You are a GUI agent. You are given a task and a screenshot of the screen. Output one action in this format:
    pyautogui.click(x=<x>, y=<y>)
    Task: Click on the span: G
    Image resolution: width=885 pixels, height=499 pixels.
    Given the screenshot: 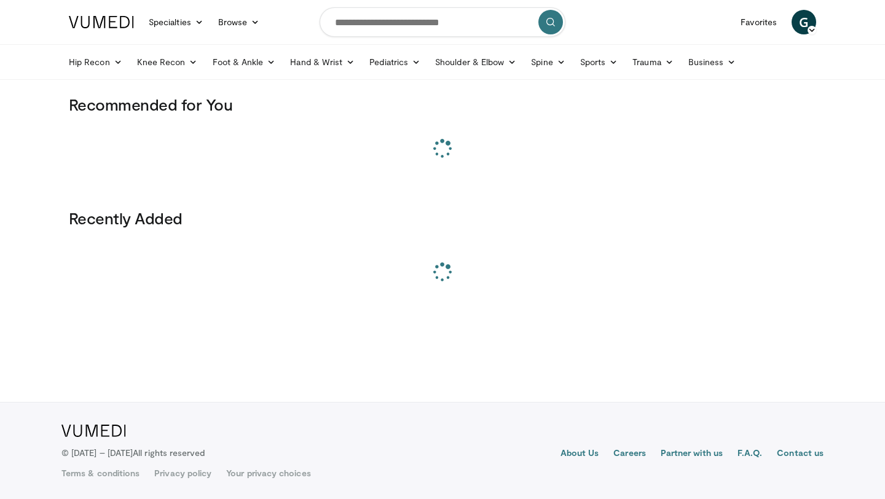 What is the action you would take?
    pyautogui.click(x=804, y=22)
    